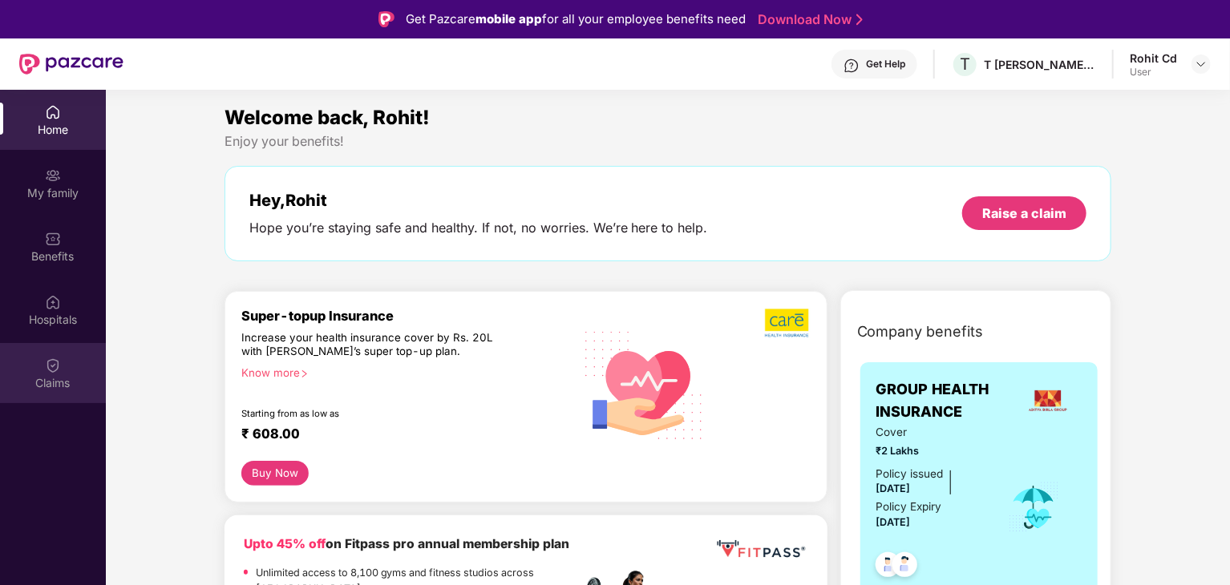 Image resolution: width=1230 pixels, height=585 pixels. What do you see at coordinates (576, 19) in the screenshot?
I see `div: Get Pazcare for all your employee benefits need` at bounding box center [576, 19].